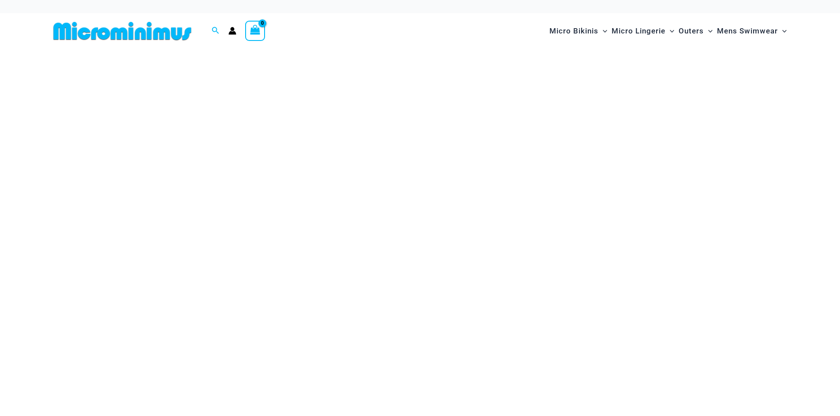 The image size is (840, 416). I want to click on span: Micro Lingerie, so click(638, 31).